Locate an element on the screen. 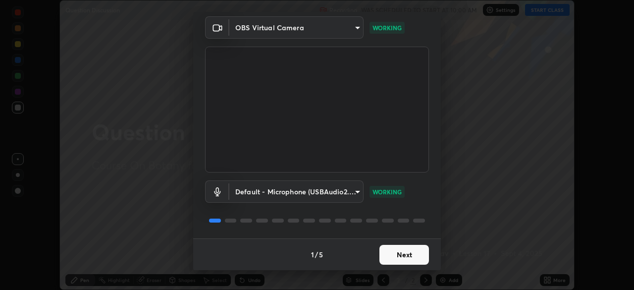 The height and width of the screenshot is (290, 634). h4: 1 is located at coordinates (312, 254).